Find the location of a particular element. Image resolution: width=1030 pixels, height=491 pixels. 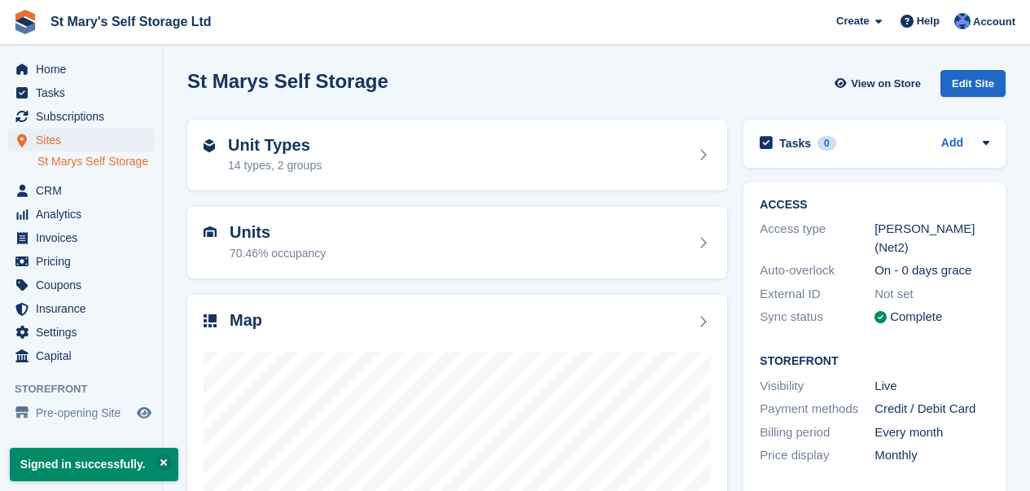

span: Home is located at coordinates (85, 69).